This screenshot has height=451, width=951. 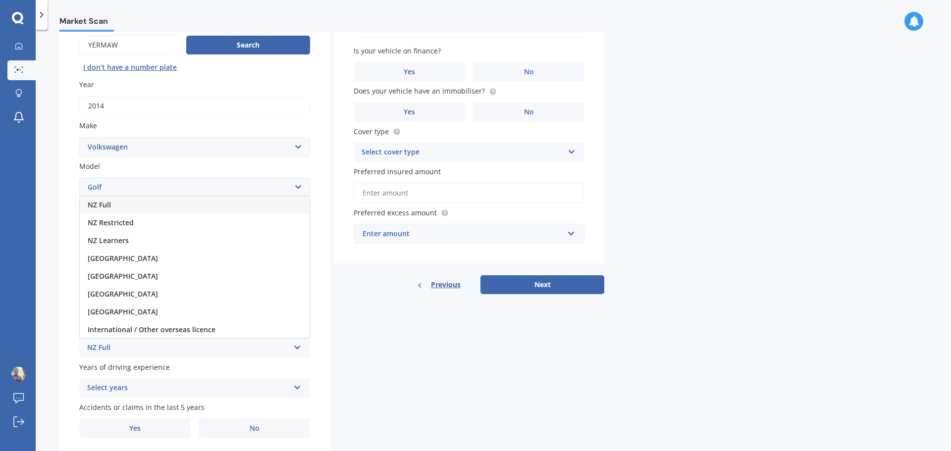 What do you see at coordinates (131, 45) in the screenshot?
I see `input: Enter plate number` at bounding box center [131, 45].